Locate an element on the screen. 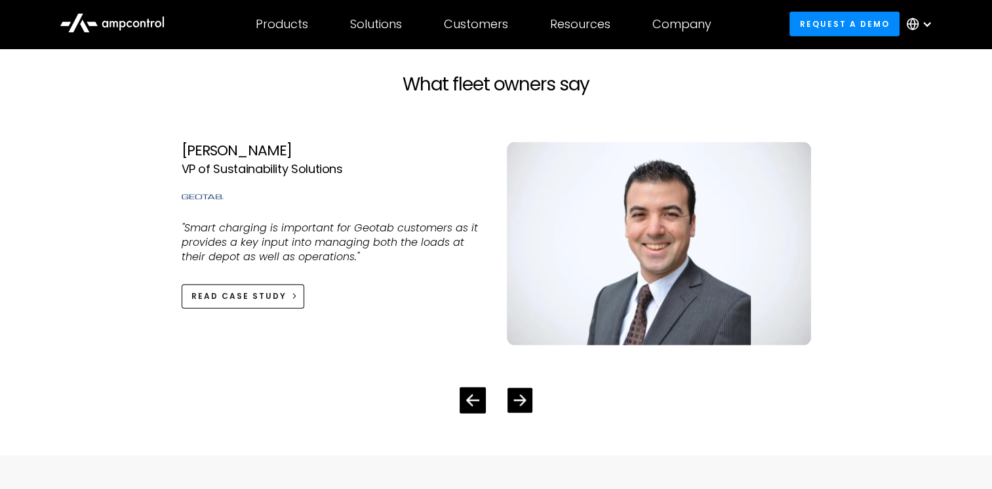  div: Products is located at coordinates (282, 24).